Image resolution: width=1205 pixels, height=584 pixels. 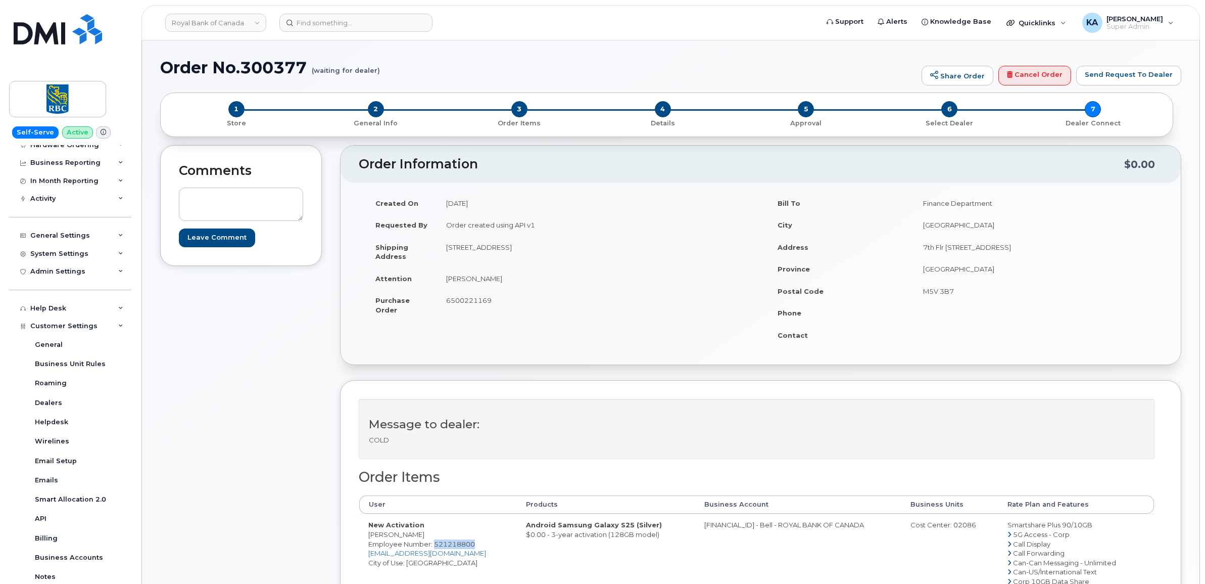 I want to click on h2: Order Information, so click(x=741, y=164).